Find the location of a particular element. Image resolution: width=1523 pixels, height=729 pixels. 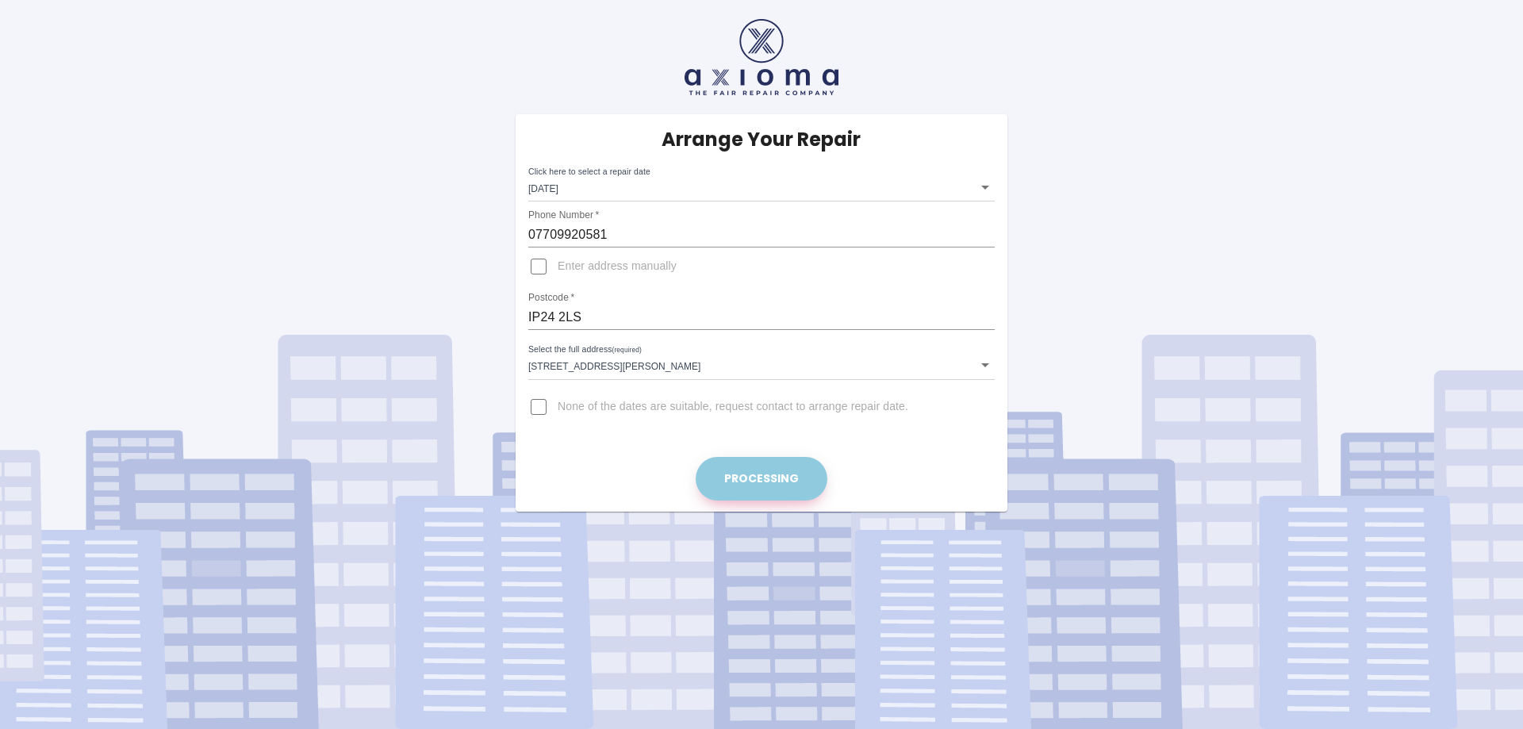

img: axioma is located at coordinates (761, 57).